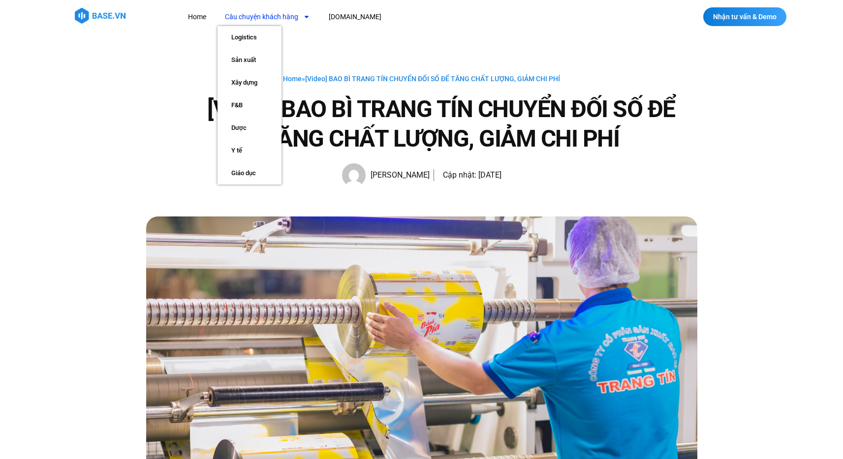 This screenshot has height=459, width=843. I want to click on a: Nhận tư vấn & Demo, so click(744, 17).